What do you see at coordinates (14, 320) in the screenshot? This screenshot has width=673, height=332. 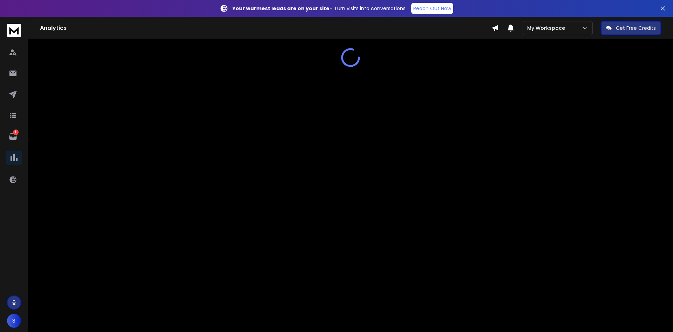 I see `button: S` at bounding box center [14, 320].